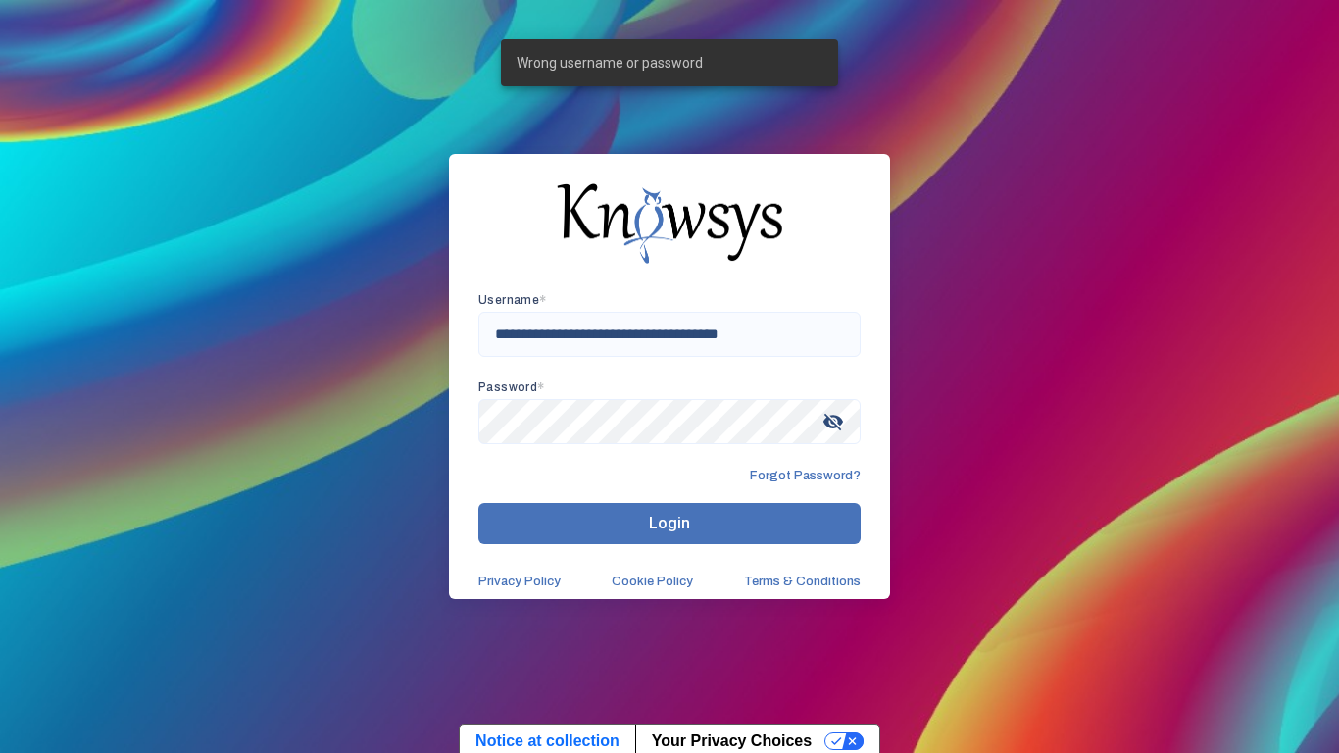 The width and height of the screenshot is (1339, 753). What do you see at coordinates (805, 475) in the screenshot?
I see `span: Forgot Password?` at bounding box center [805, 475].